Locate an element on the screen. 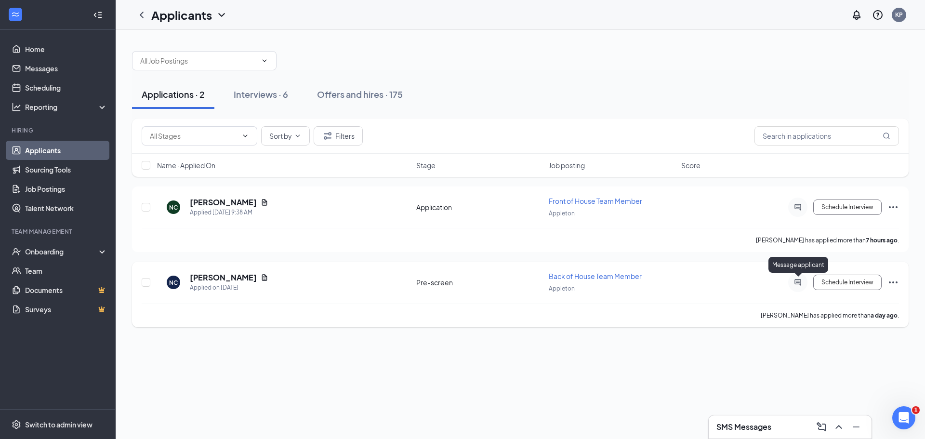 The image size is (925, 439). button: Minimize is located at coordinates (856, 427).